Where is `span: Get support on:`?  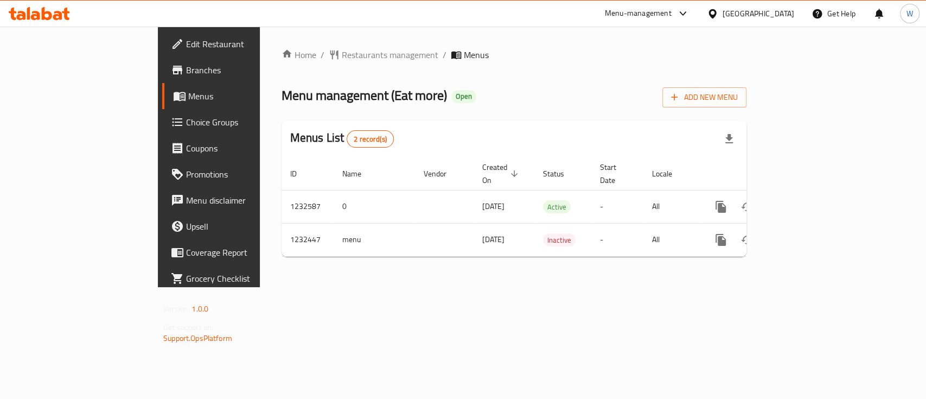 span: Get support on: is located at coordinates (188, 327).